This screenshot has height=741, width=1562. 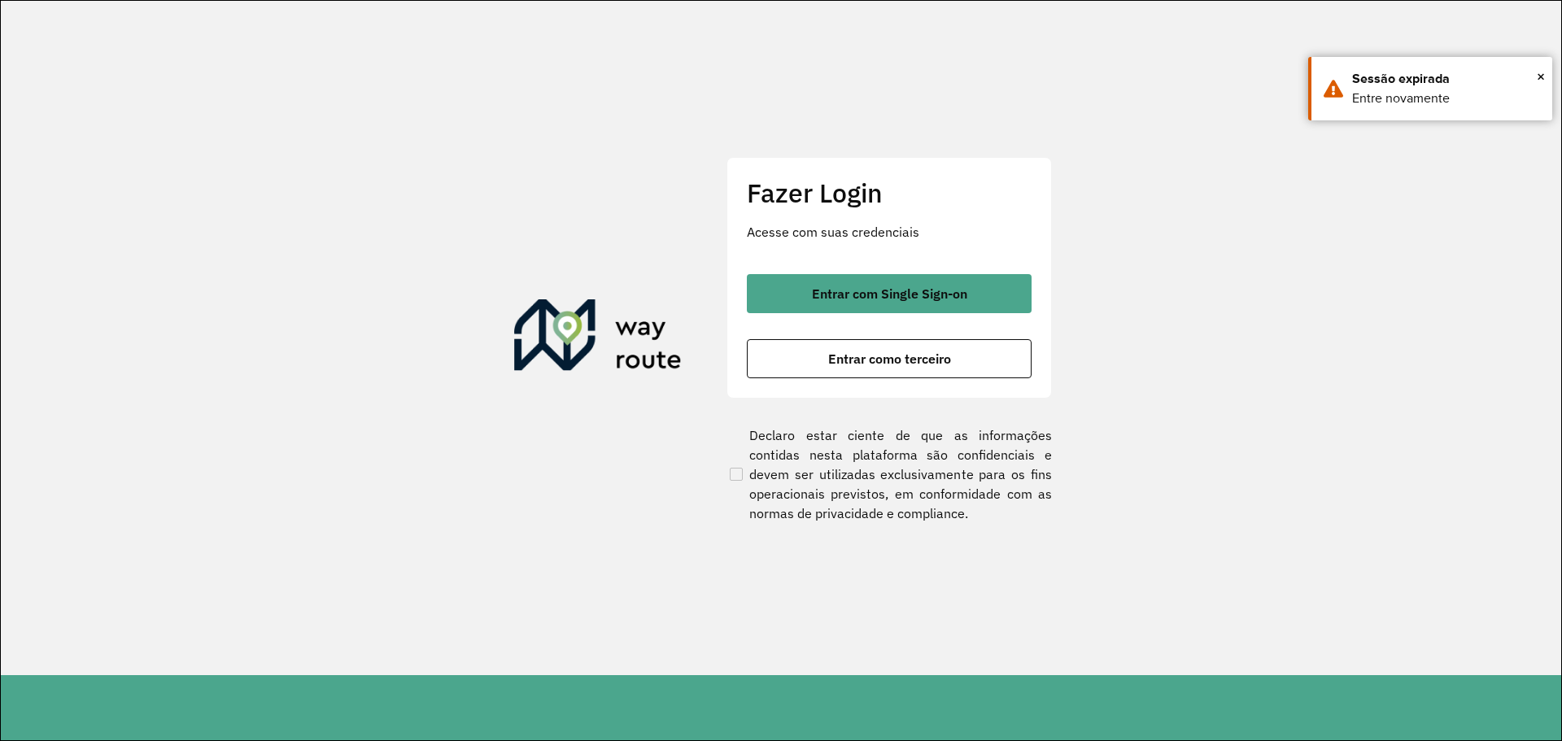 What do you see at coordinates (889, 232) in the screenshot?
I see `p: Acesse com suas credenciais` at bounding box center [889, 232].